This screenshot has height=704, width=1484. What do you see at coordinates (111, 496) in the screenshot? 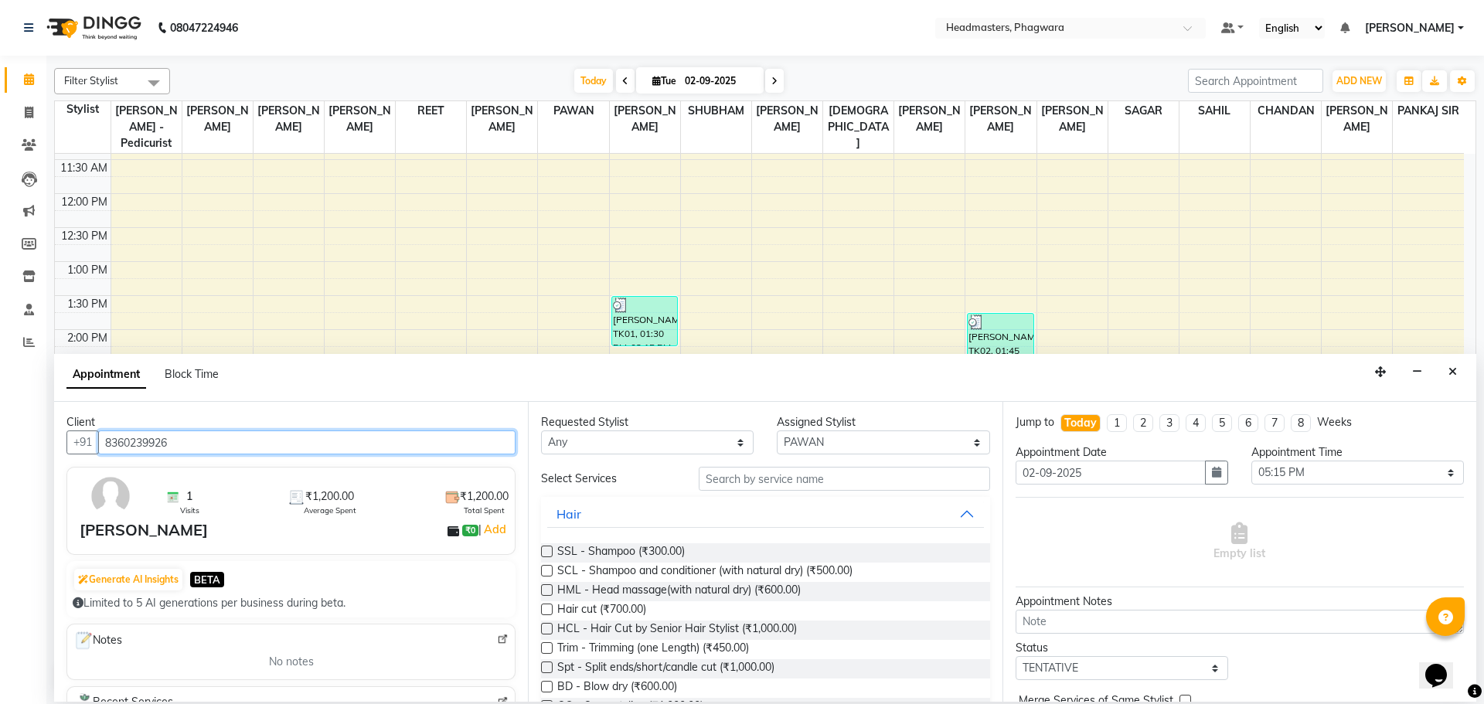
I see `img: avatar` at bounding box center [111, 496].